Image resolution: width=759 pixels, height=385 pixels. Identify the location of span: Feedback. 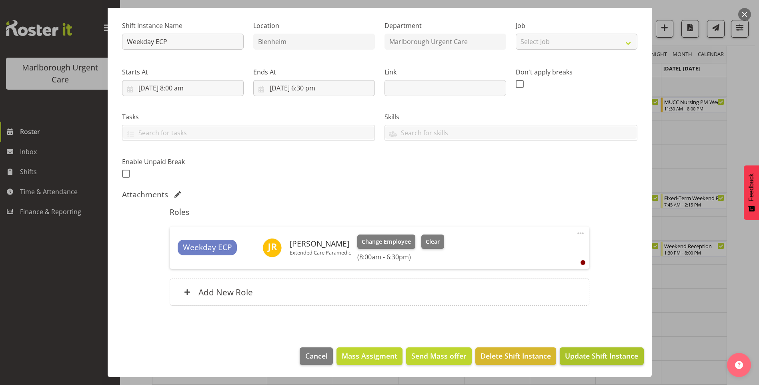
(752, 187).